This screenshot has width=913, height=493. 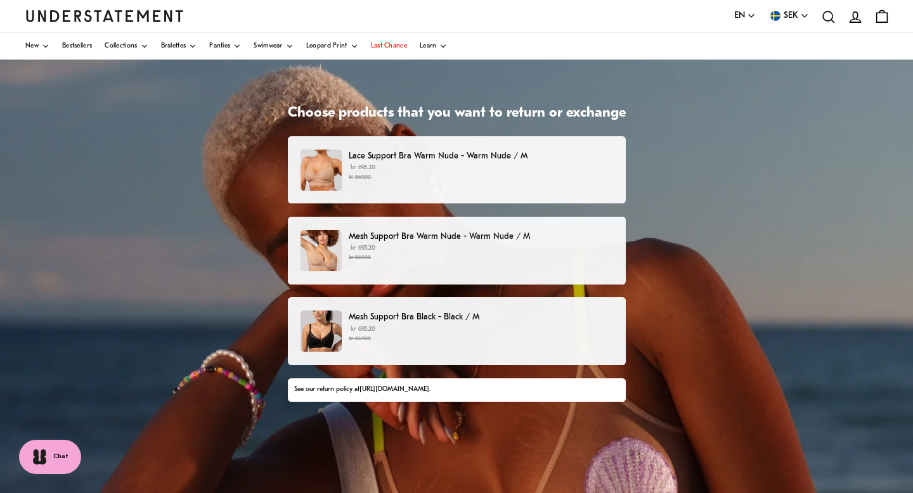 What do you see at coordinates (321, 331) in the screenshot?
I see `img: gestuz.jpg` at bounding box center [321, 331].